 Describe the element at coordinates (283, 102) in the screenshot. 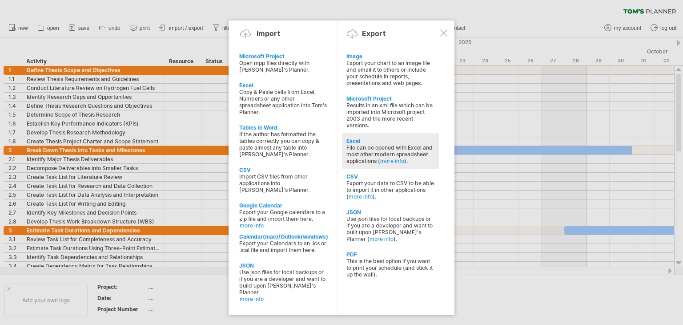

I see `div: Copy & Paste cells from Excel, Numbers or any other spreadsheet application into Tom's Planner.` at that location.